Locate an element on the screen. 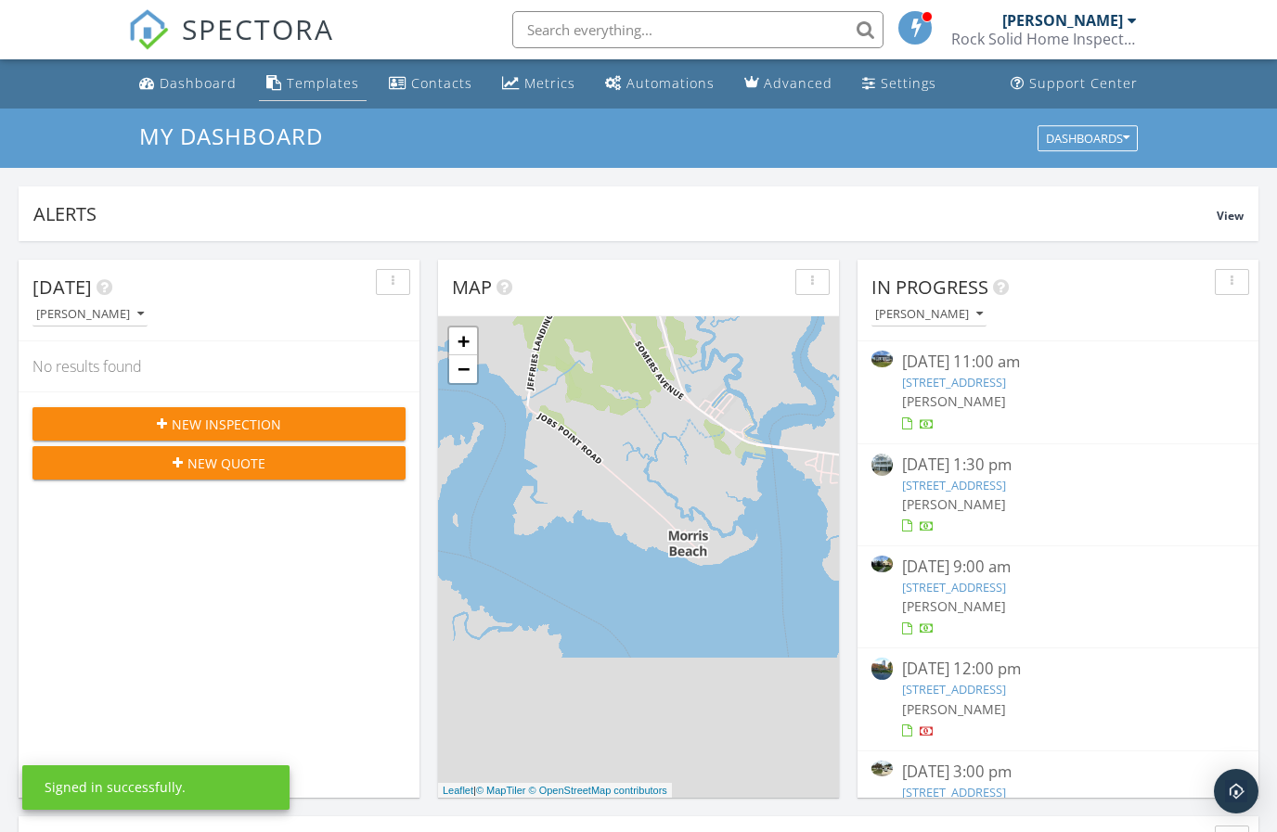  img: 9554343%2Fcover_photos%2FKB44EQYhAMj94pfah86g%2Fsmall.jpeg is located at coordinates (882, 465).